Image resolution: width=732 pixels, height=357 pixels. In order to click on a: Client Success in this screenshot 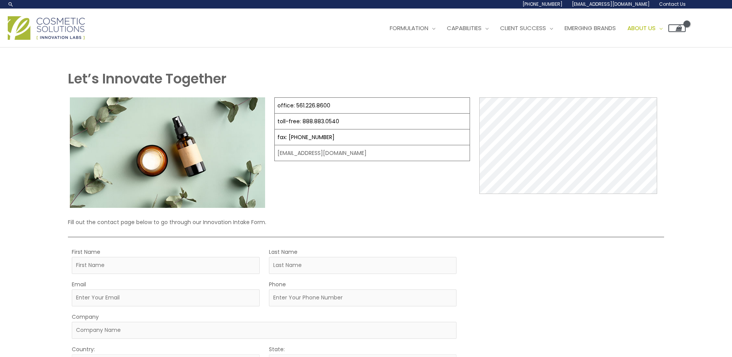, I will do `click(527, 28)`.